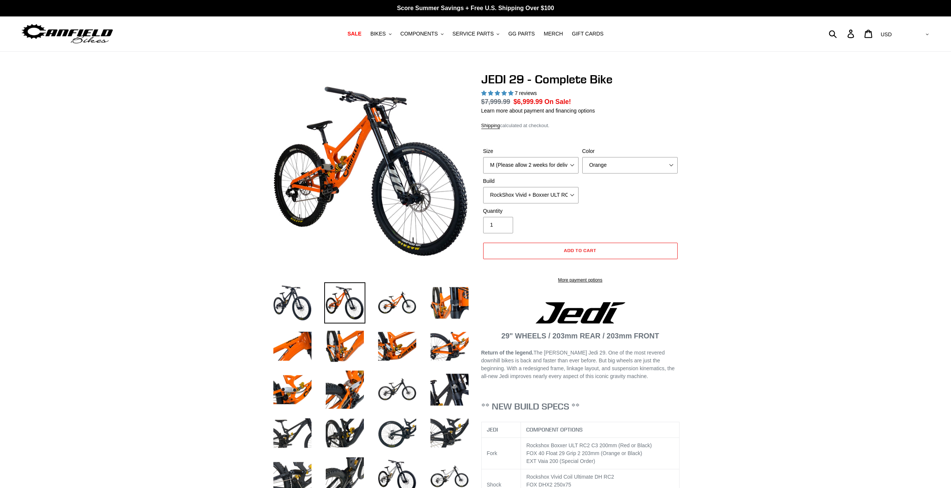 The image size is (951, 488). What do you see at coordinates (580, 126) in the screenshot?
I see `div: calculated at checkout.` at bounding box center [580, 126].